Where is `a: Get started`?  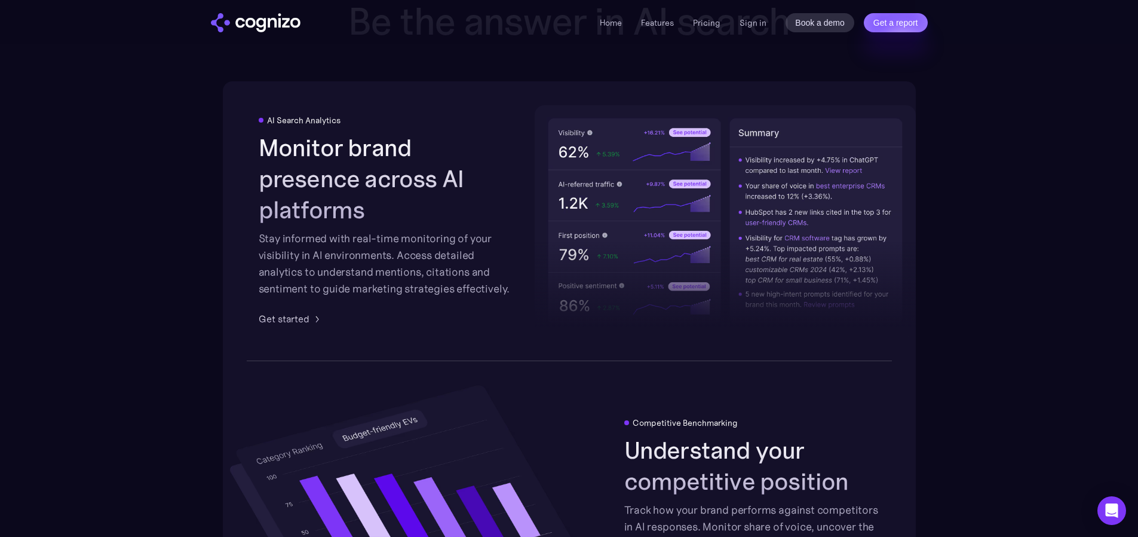
a: Get started is located at coordinates (291, 319).